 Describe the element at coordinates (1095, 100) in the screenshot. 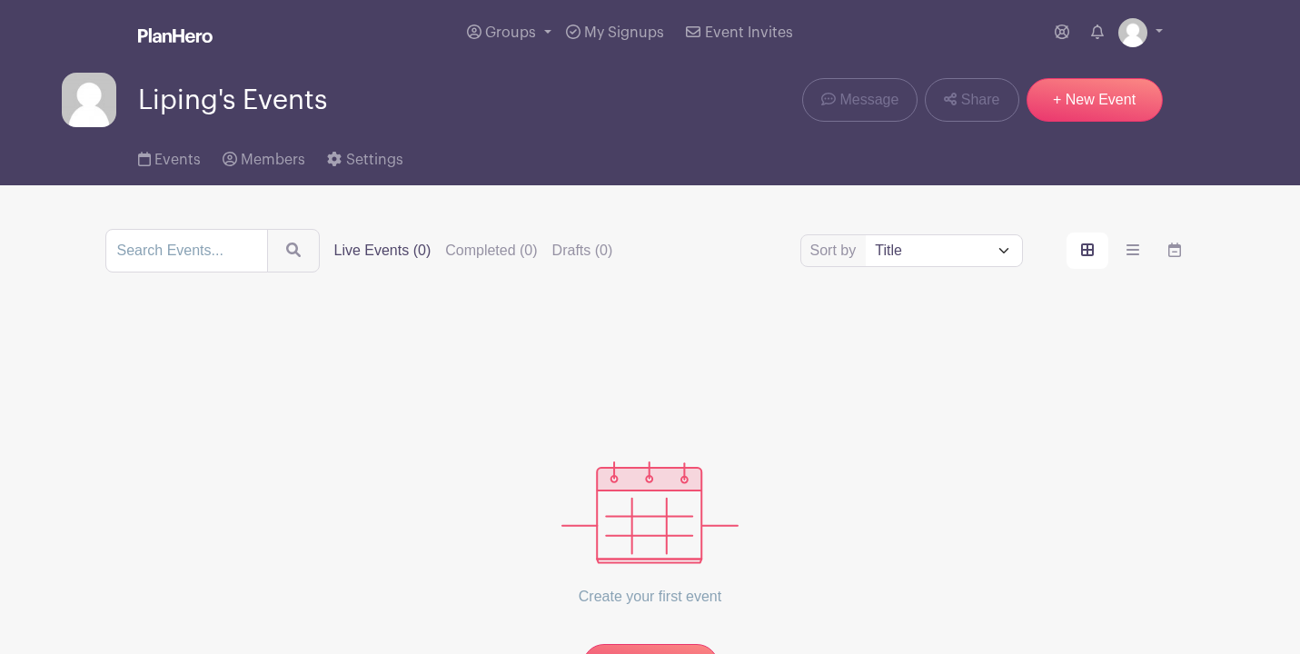

I see `a: + New Event` at that location.